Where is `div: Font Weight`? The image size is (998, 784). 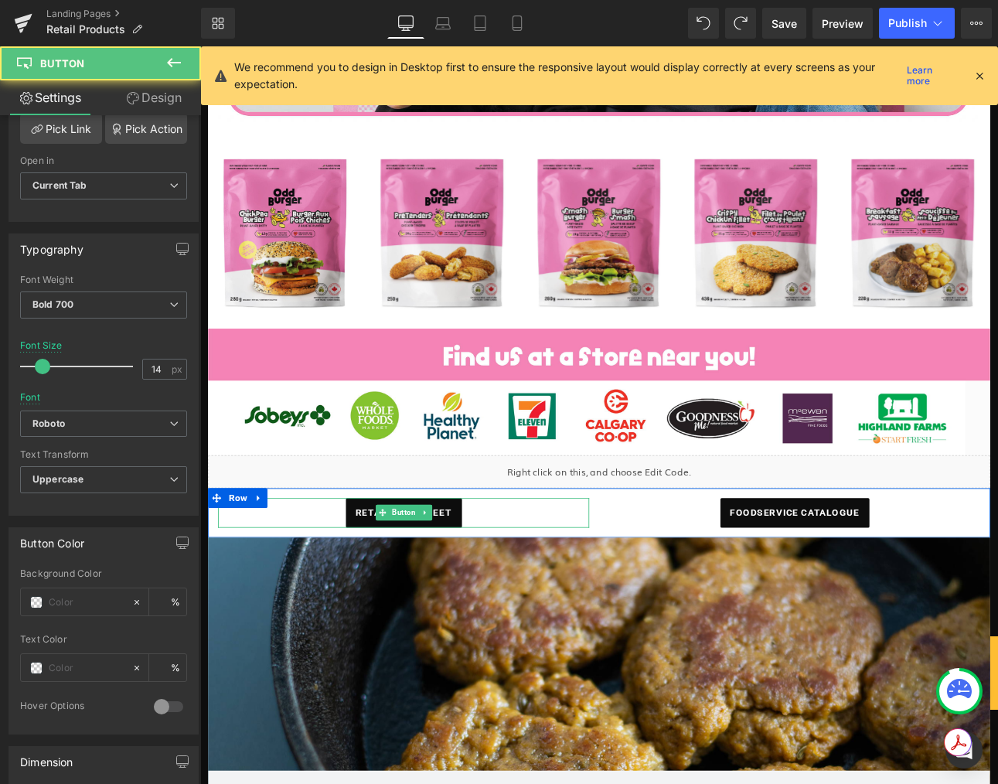
div: Font Weight is located at coordinates (104, 280).